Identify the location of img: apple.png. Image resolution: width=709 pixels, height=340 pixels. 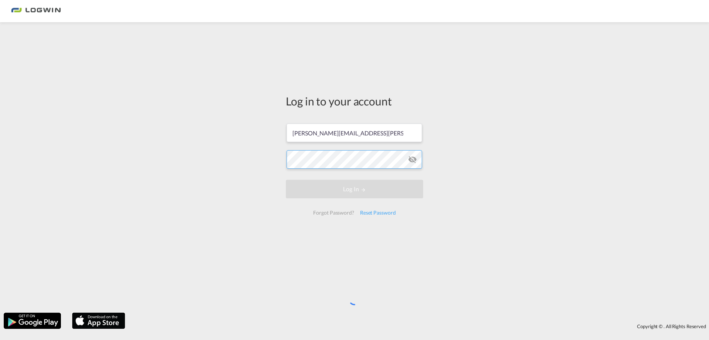
(99, 320).